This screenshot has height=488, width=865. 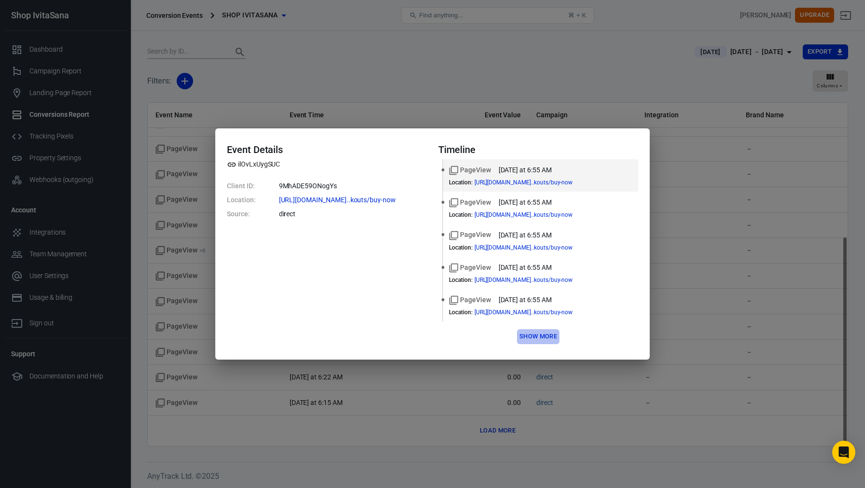 I want to click on time: 2025-09-30T06:55:10-04:00, so click(x=525, y=170).